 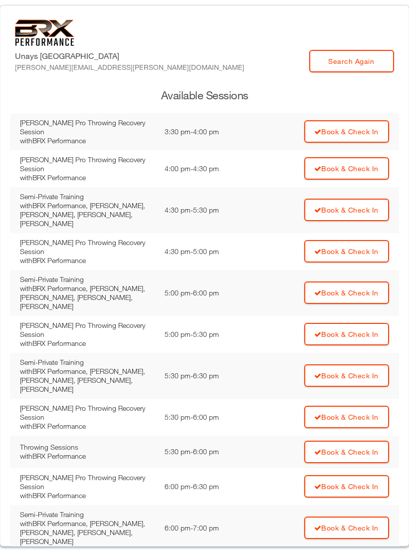 I want to click on td: 3:30 pm - 4:00 pm, so click(x=207, y=132).